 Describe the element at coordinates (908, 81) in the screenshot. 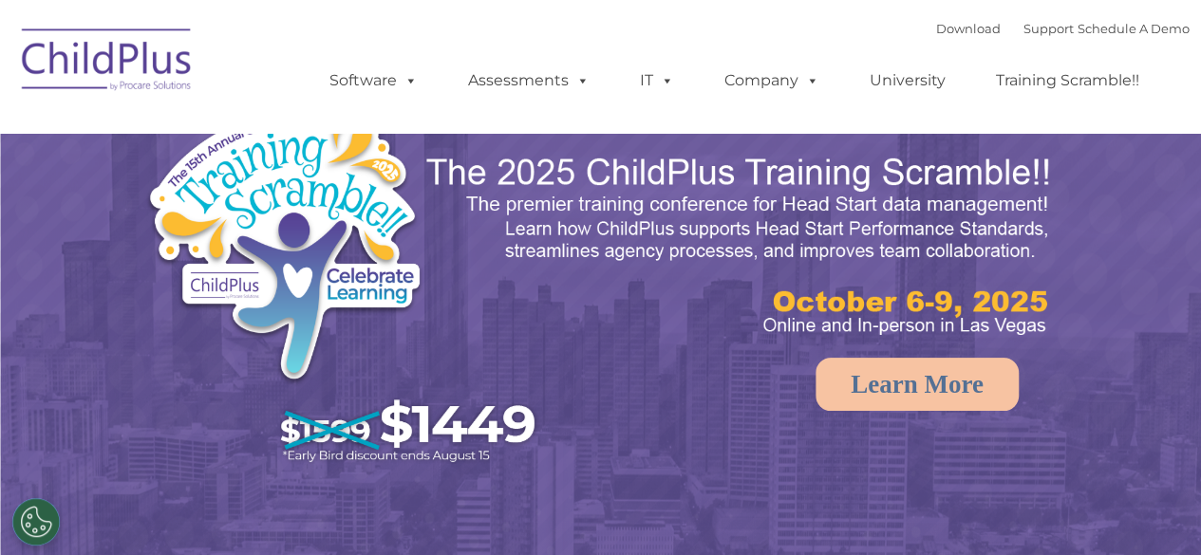

I see `a: University` at that location.